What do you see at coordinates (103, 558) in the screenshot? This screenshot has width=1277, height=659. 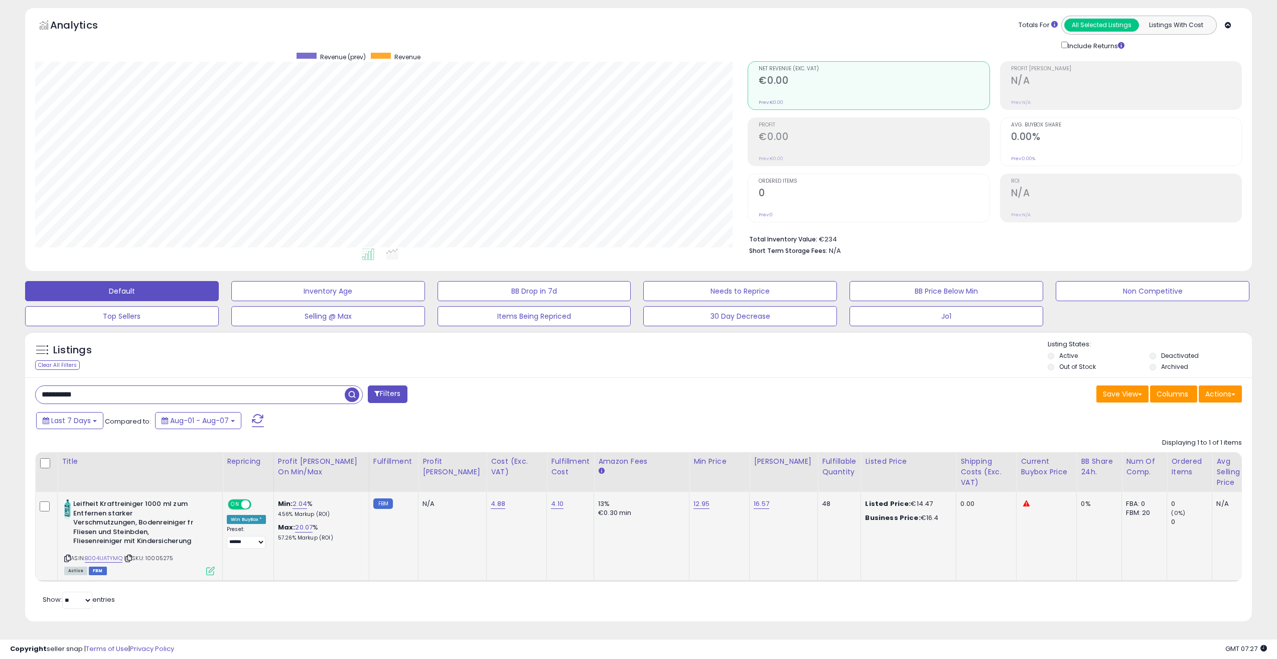 I see `a: B004UATYMQ` at bounding box center [103, 558].